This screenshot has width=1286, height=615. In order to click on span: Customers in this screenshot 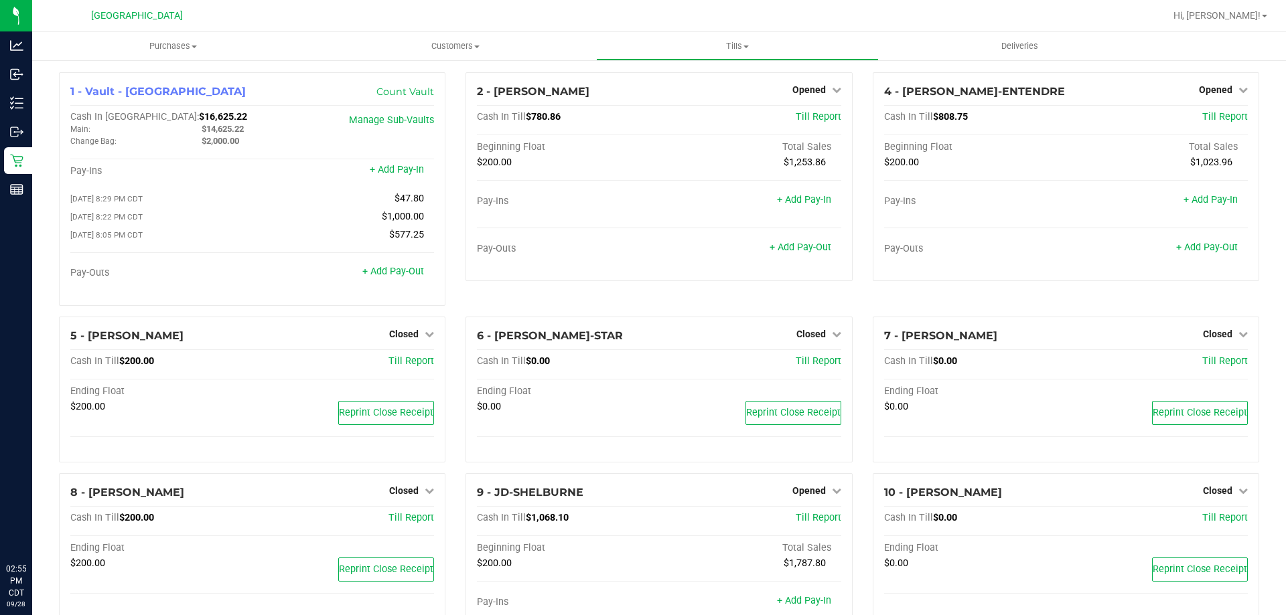, I will do `click(455, 46)`.